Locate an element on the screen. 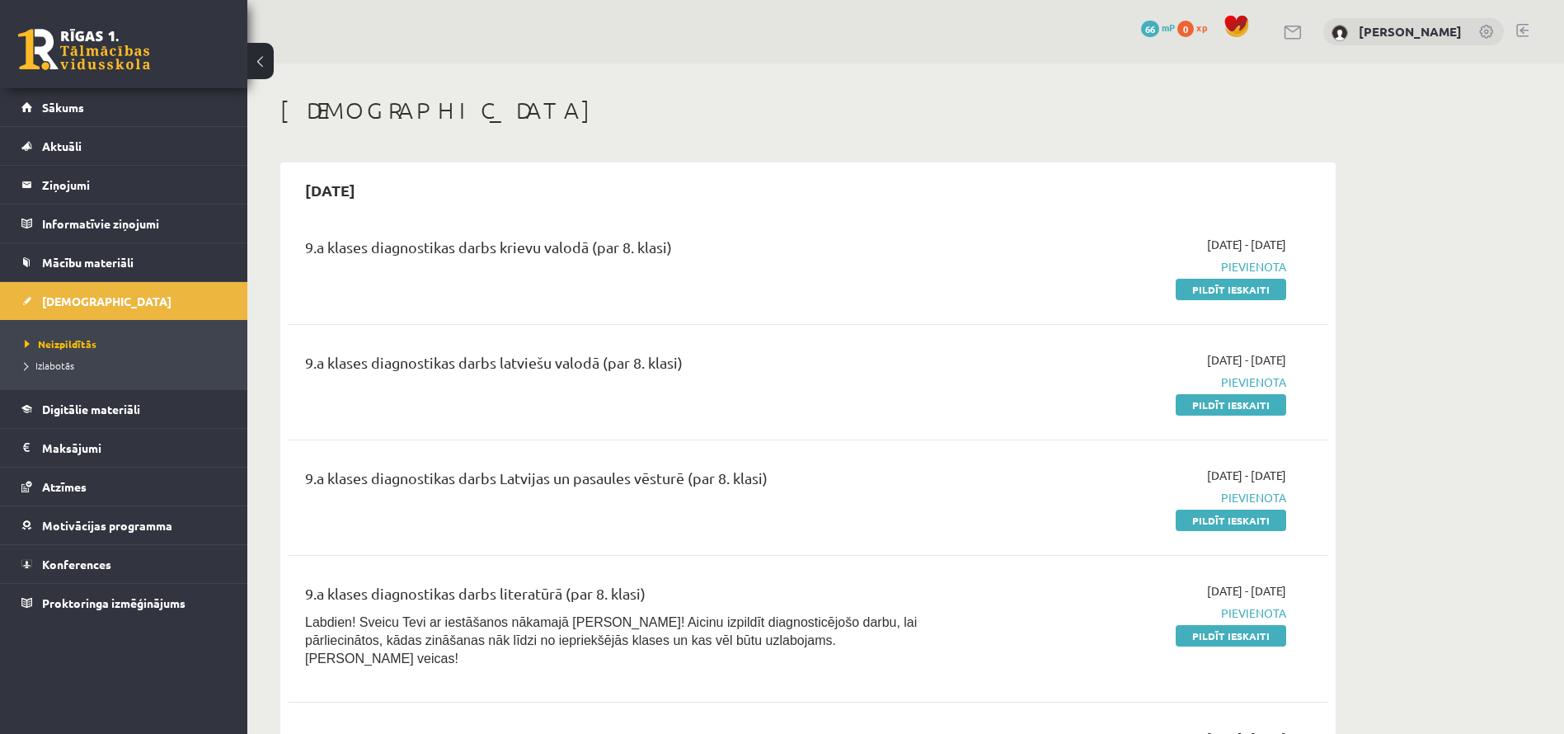  span: Neizpildītās is located at coordinates (60, 344).